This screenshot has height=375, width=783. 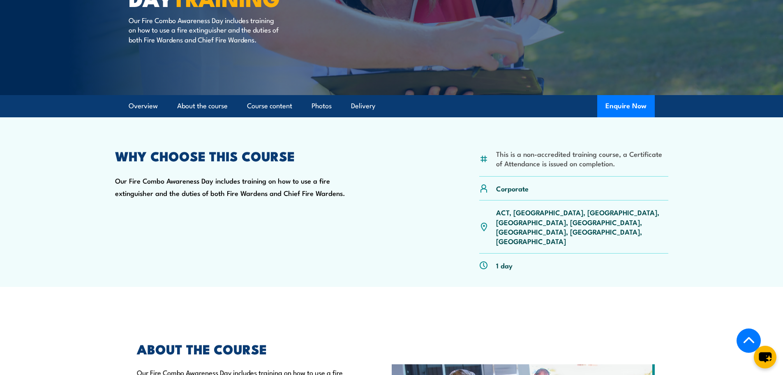 I want to click on a: Course content, so click(x=270, y=106).